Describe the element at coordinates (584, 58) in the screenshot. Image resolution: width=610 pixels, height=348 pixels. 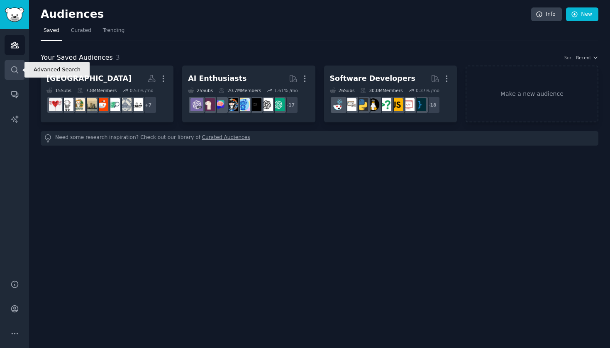
I see `span: Recent` at that location.